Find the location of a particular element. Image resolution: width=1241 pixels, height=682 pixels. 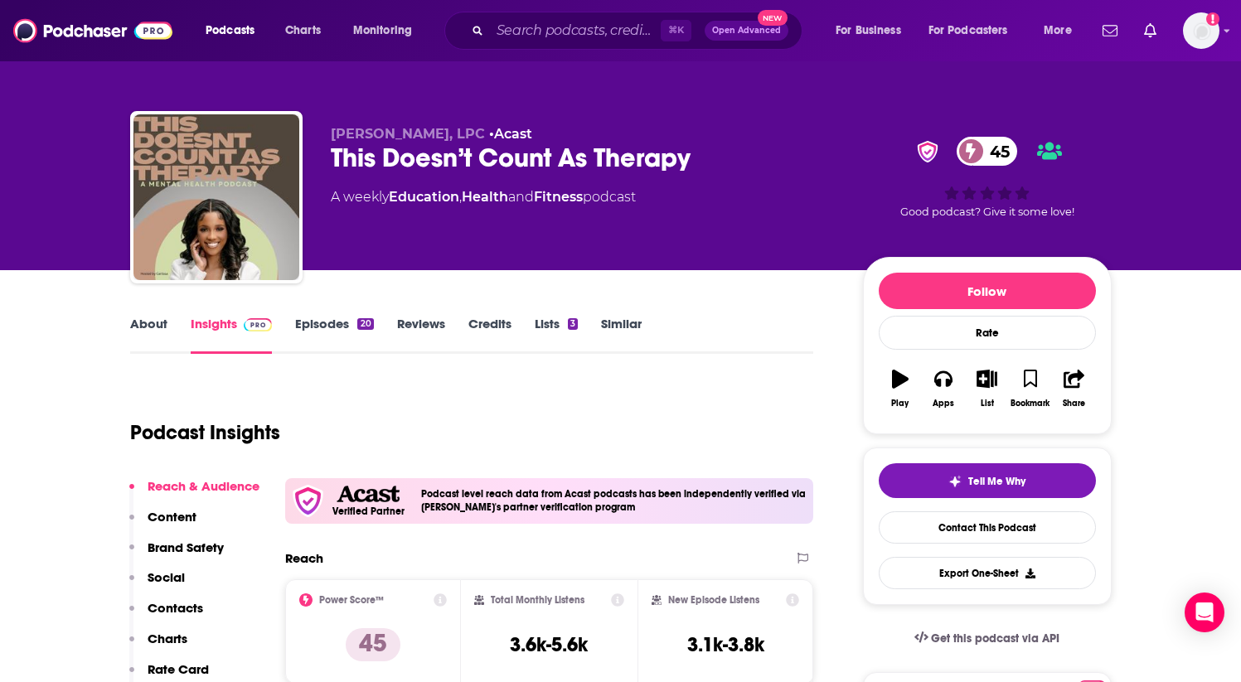

h5: Verified Partner is located at coordinates (368, 512).